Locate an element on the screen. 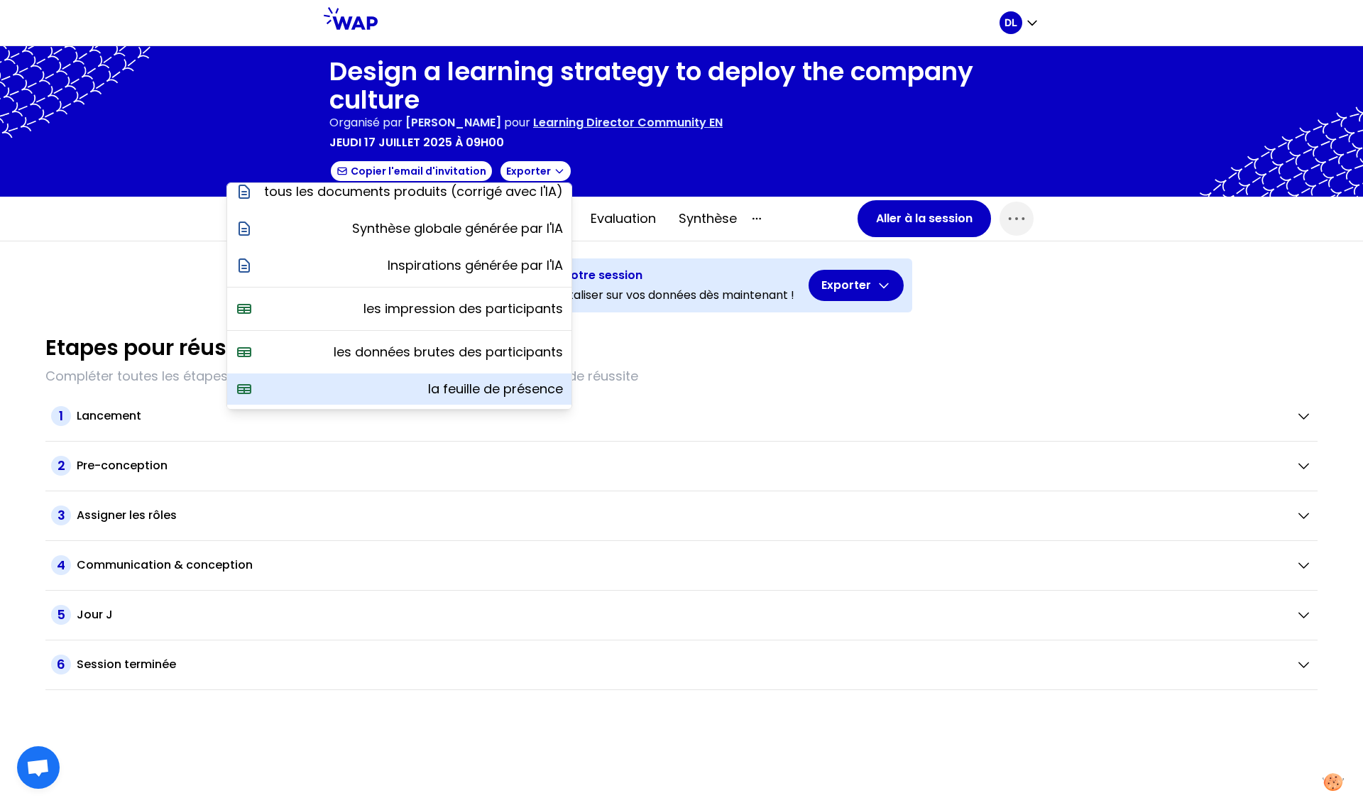 The width and height of the screenshot is (1363, 803). button: Aller à la session is located at coordinates (924, 219).